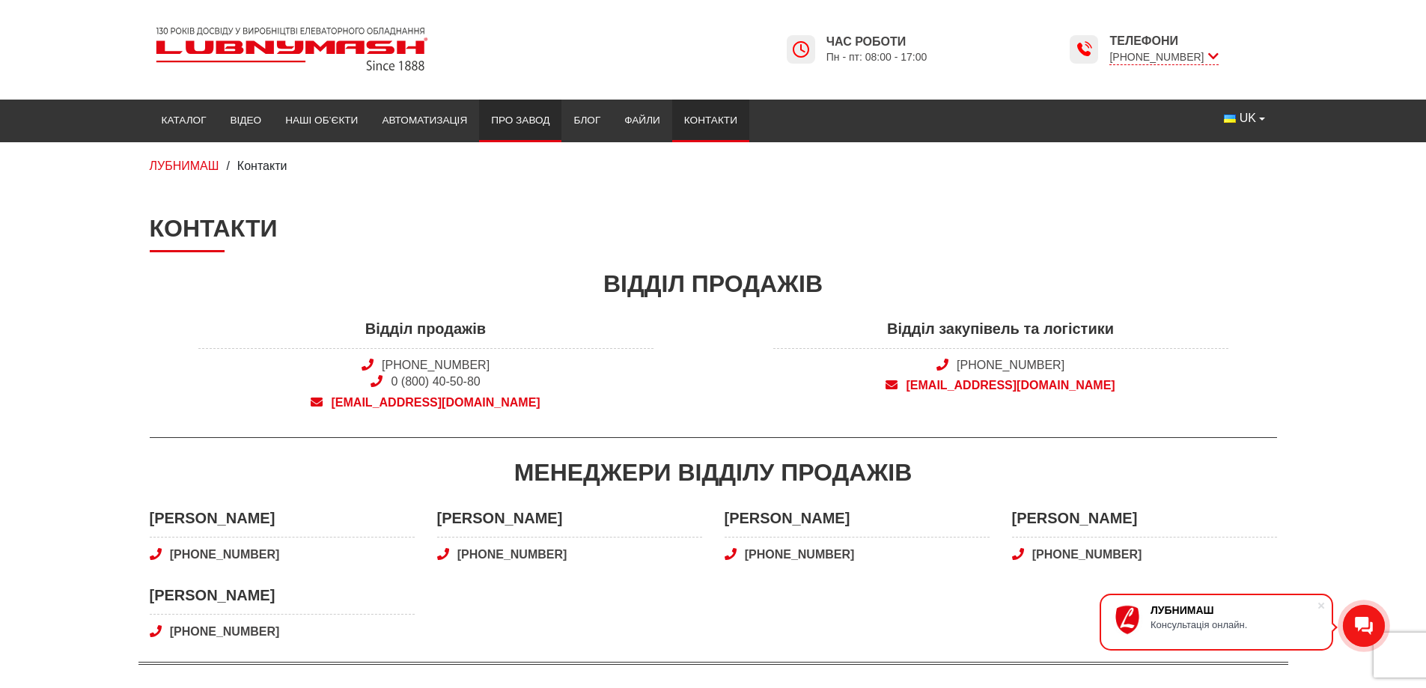  What do you see at coordinates (1001, 333) in the screenshot?
I see `span: Відділ закупівель та логістики` at bounding box center [1001, 333].